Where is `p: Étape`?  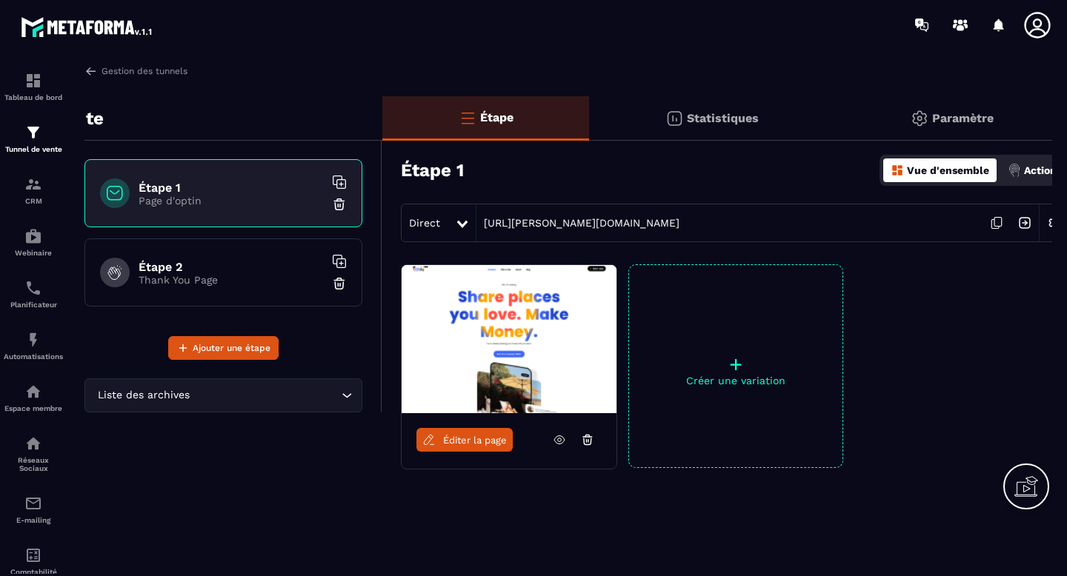 p: Étape is located at coordinates (496, 117).